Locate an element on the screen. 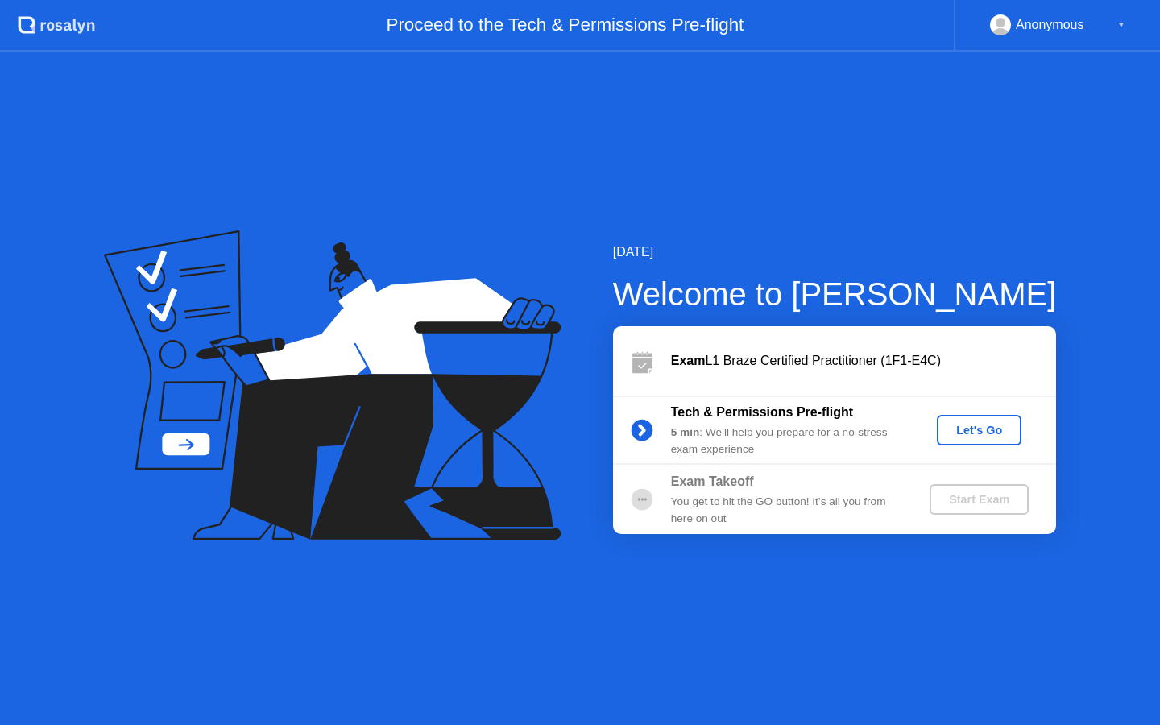  b: Tech & Permissions Pre-flight is located at coordinates (762, 412).